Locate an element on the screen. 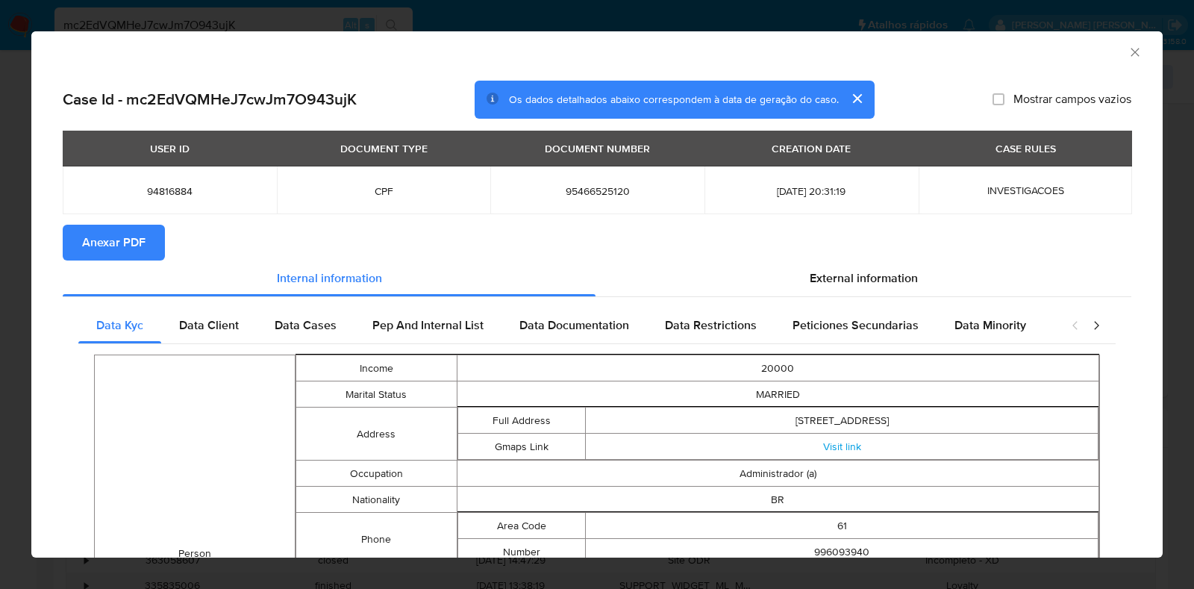 This screenshot has width=1194, height=589. span: Data Kyc is located at coordinates (119, 325).